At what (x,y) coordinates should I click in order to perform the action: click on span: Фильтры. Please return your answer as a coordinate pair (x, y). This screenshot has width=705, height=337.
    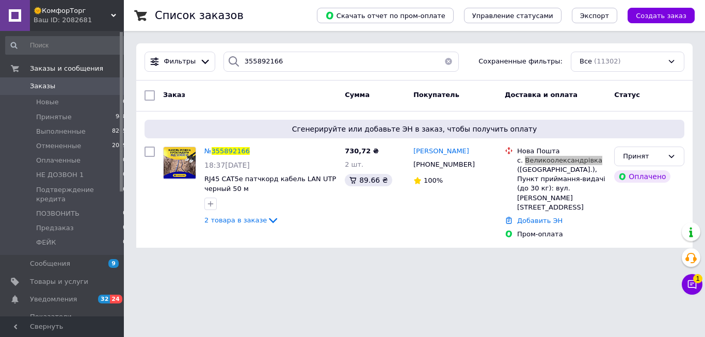
    Looking at the image, I should click on (180, 61).